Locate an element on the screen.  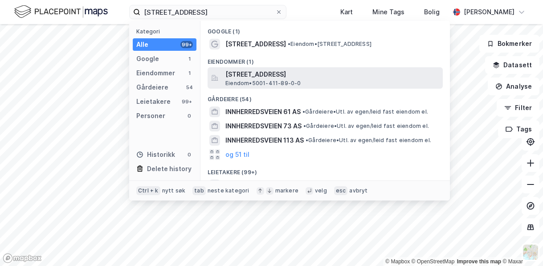
a: OpenStreetMap is located at coordinates (433, 262).